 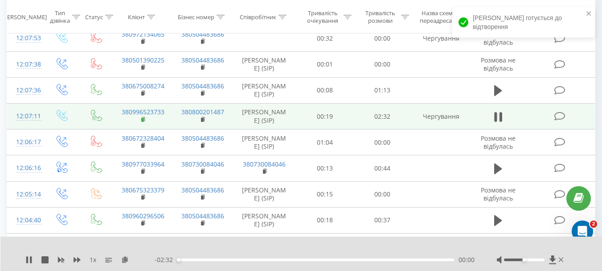 I want to click on a: 380996523733, so click(x=143, y=111).